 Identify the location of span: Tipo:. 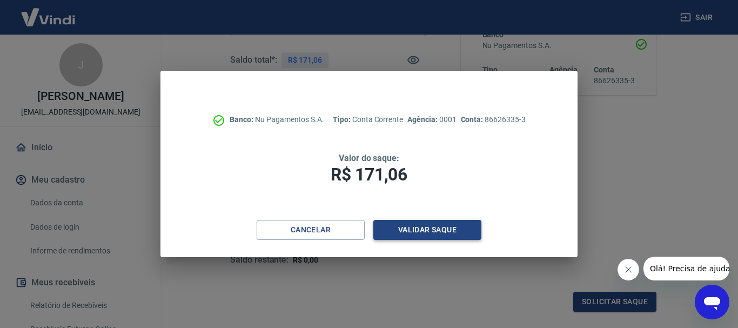
(343, 119).